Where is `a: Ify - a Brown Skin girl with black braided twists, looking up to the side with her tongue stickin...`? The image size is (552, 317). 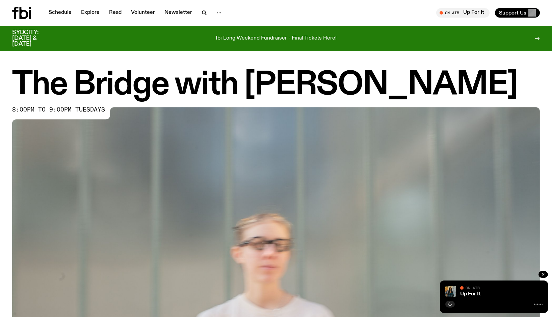 a: Ify - a Brown Skin girl with black braided twists, looking up to the side with her tongue stickin... is located at coordinates (451, 291).